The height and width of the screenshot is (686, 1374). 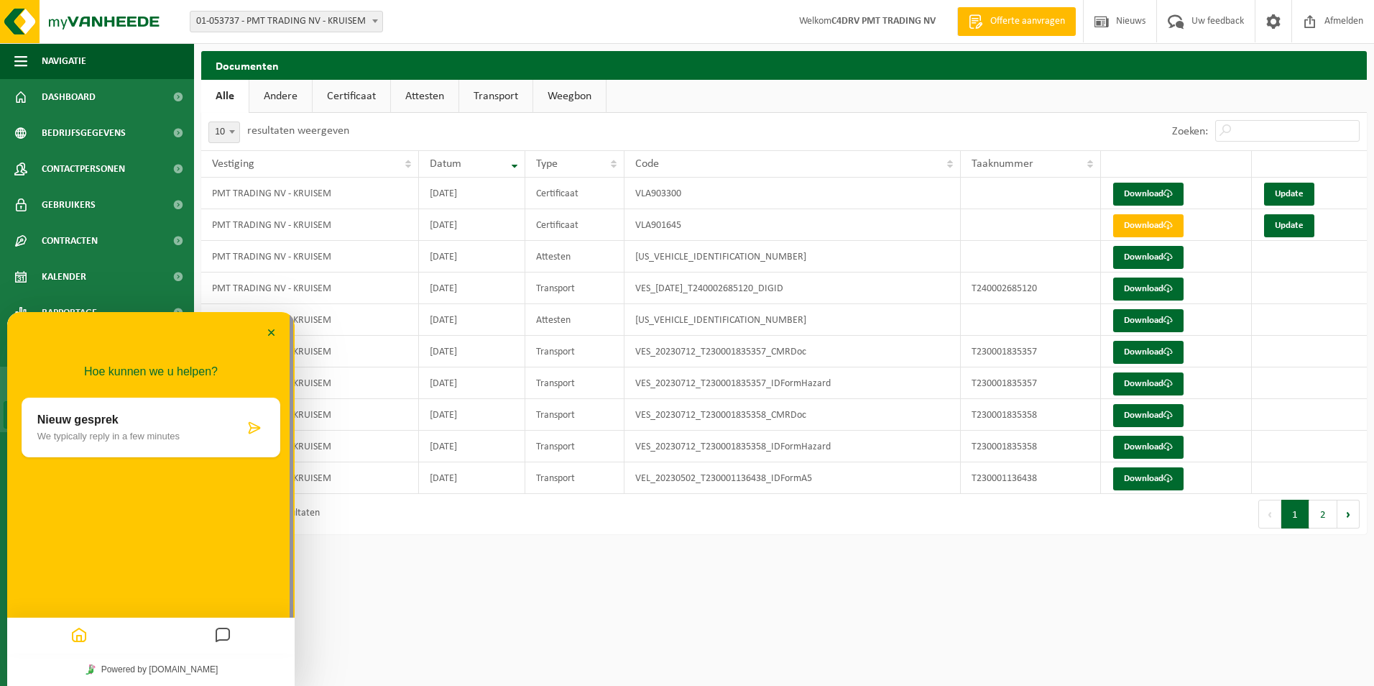 I want to click on div: secondary, so click(x=264, y=22).